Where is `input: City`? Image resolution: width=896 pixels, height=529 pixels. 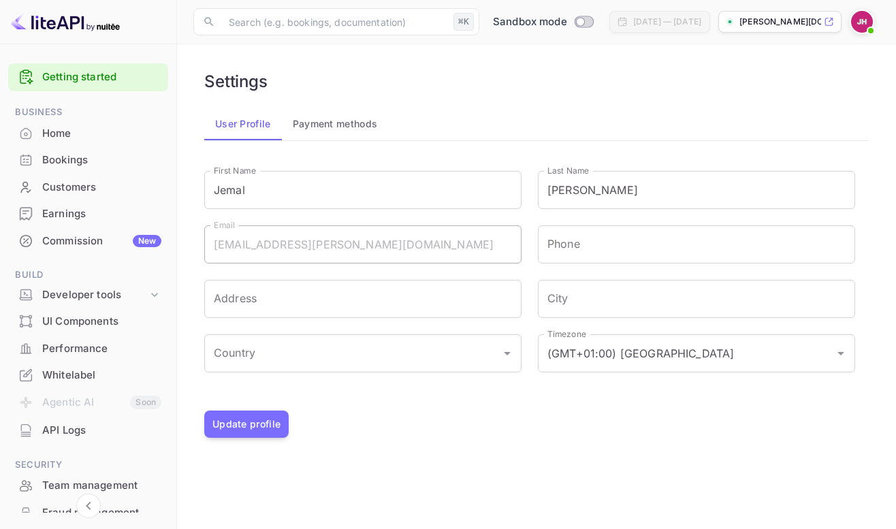
input: City is located at coordinates (697, 299).